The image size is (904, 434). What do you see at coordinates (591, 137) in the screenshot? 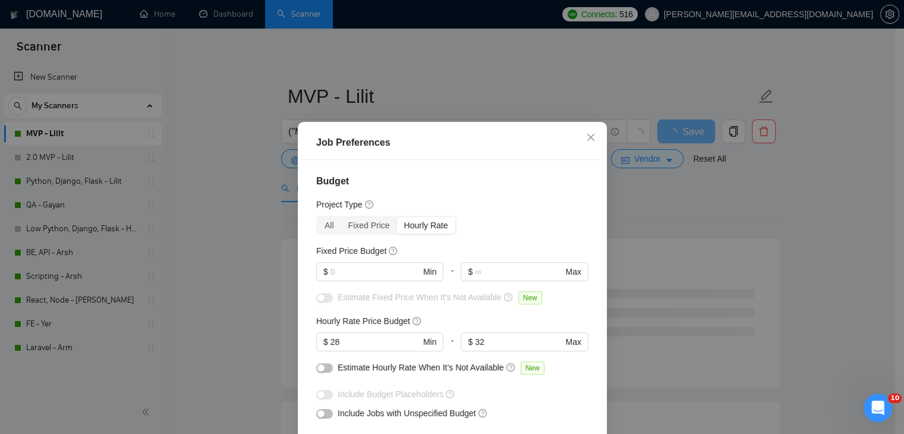
I see `span: close` at bounding box center [591, 137].